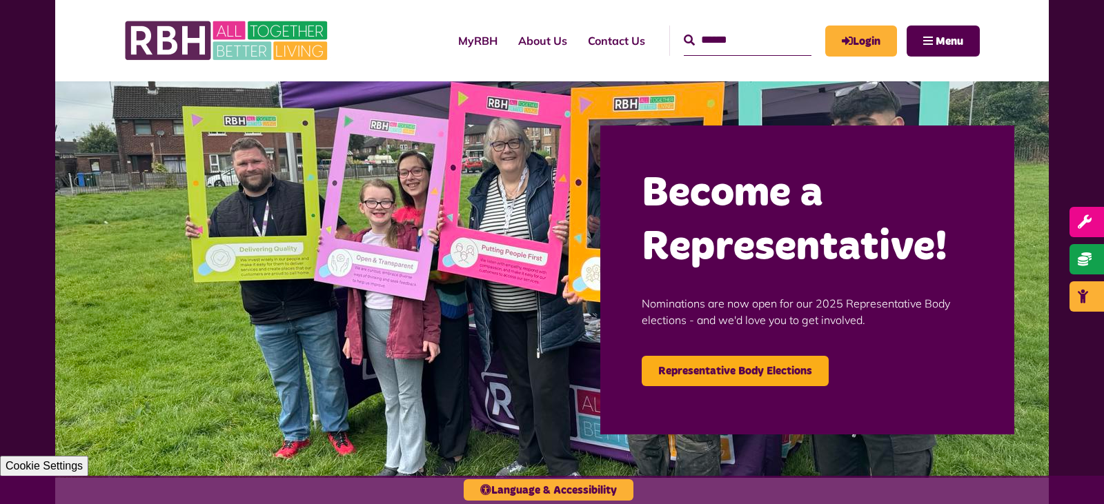 Image resolution: width=1104 pixels, height=504 pixels. Describe the element at coordinates (949, 41) in the screenshot. I see `span: Menu` at that location.